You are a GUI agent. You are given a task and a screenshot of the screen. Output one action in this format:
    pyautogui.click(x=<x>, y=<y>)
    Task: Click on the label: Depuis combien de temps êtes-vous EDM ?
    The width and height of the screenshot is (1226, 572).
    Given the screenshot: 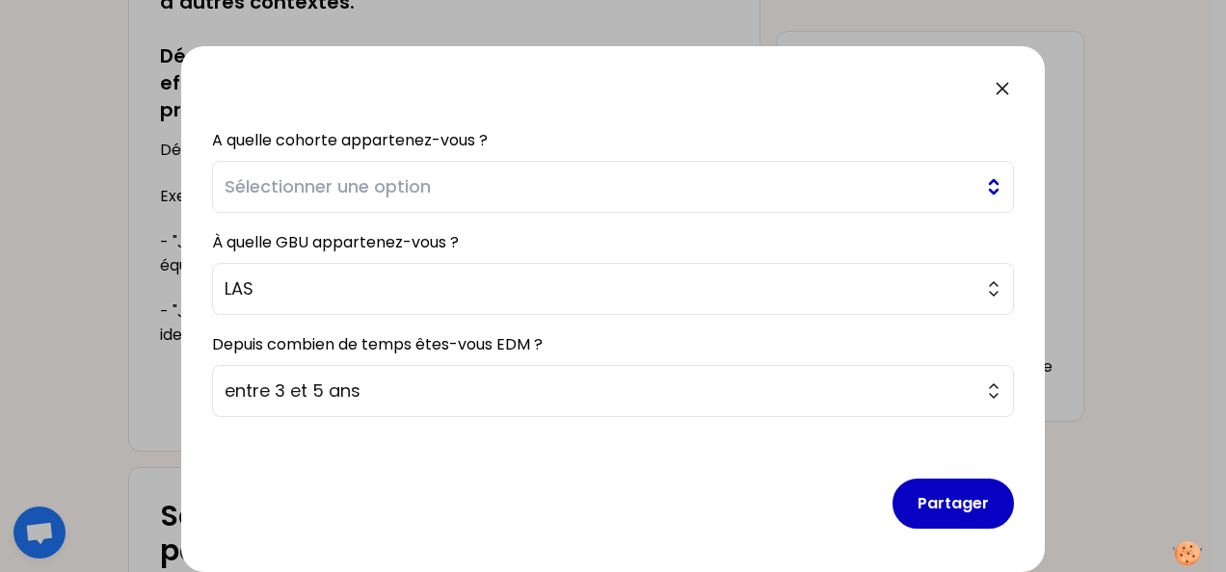 What is the action you would take?
    pyautogui.click(x=377, y=344)
    